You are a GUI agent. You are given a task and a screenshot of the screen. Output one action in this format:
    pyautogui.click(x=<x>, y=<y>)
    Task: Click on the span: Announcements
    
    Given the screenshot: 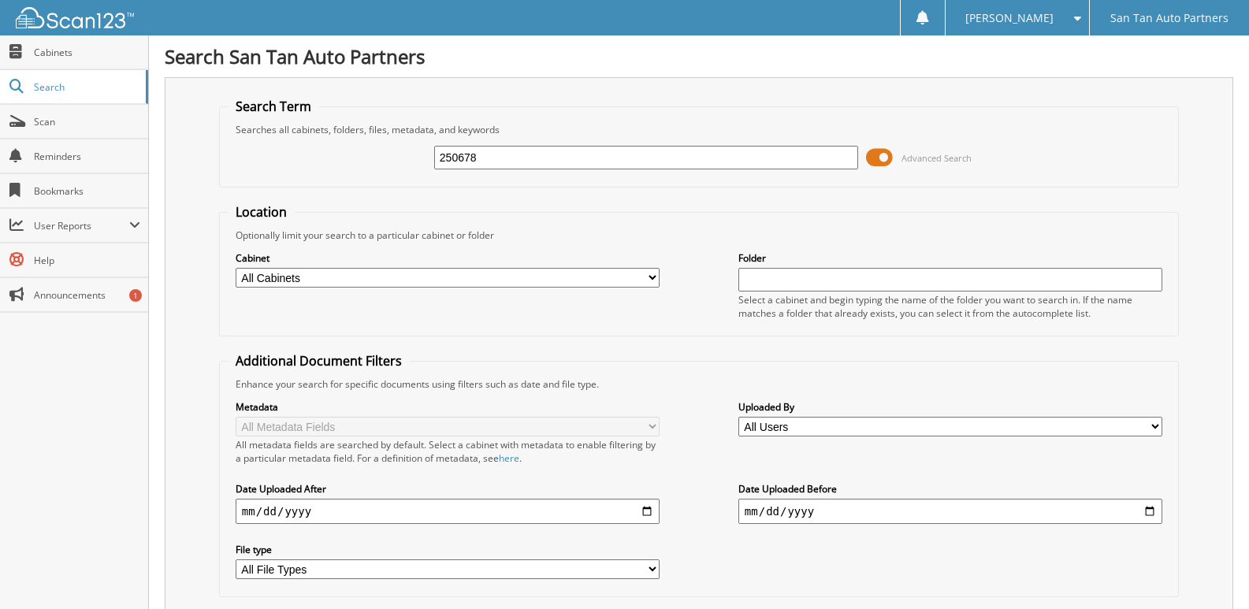 What is the action you would take?
    pyautogui.click(x=87, y=295)
    